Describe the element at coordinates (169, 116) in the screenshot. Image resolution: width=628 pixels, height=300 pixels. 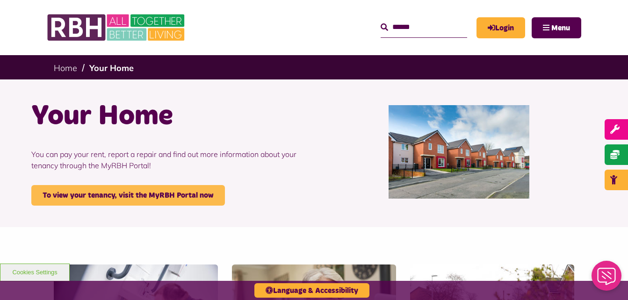
I see `h1: Your Home` at that location.